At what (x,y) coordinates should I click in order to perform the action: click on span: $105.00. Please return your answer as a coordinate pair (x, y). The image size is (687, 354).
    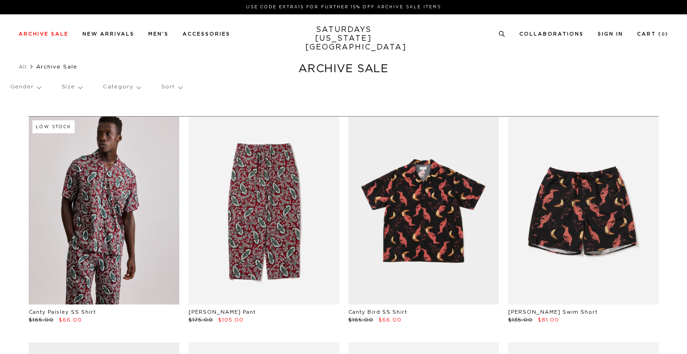
    Looking at the image, I should click on (231, 320).